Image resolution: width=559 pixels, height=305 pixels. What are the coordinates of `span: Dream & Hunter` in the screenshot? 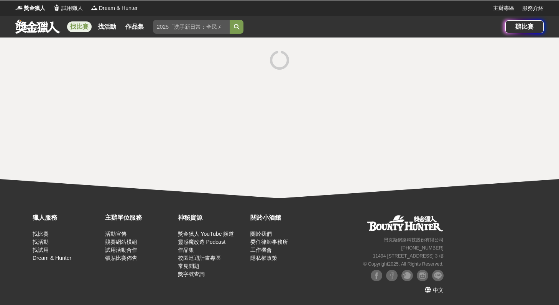 It's located at (118, 8).